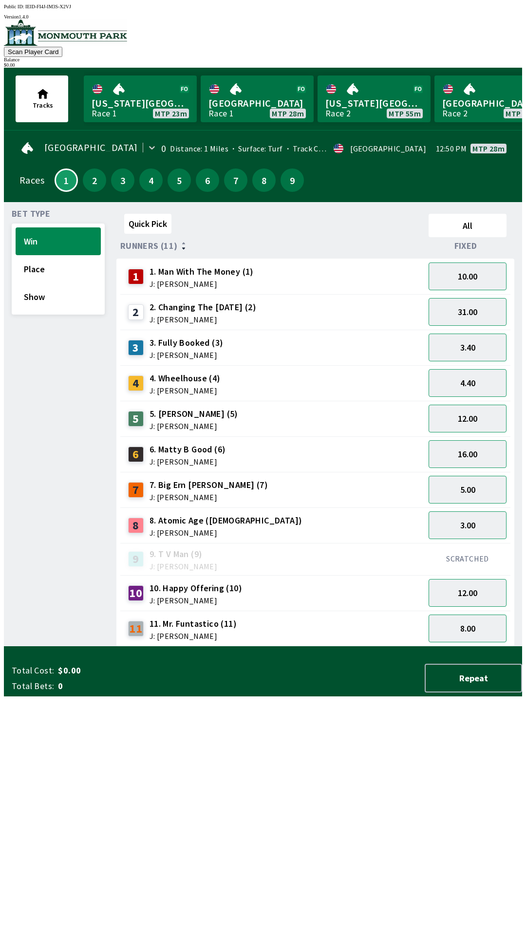  Describe the element at coordinates (263, 6) in the screenshot. I see `div: Public ID:` at that location.